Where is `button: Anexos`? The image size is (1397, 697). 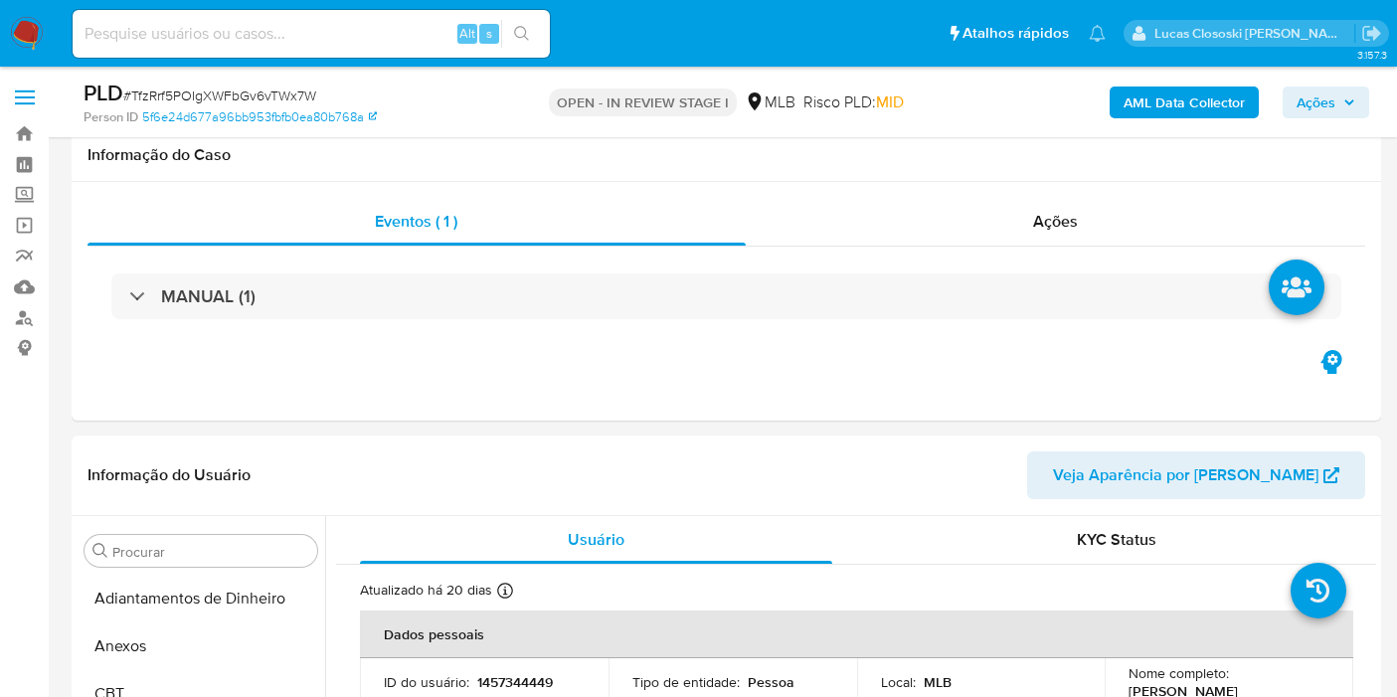 button: Anexos is located at coordinates (201, 646).